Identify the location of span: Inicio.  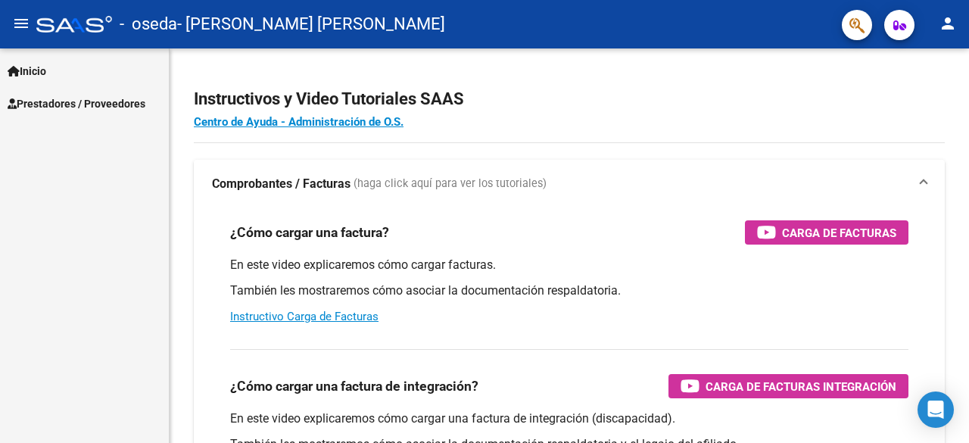
(26, 71).